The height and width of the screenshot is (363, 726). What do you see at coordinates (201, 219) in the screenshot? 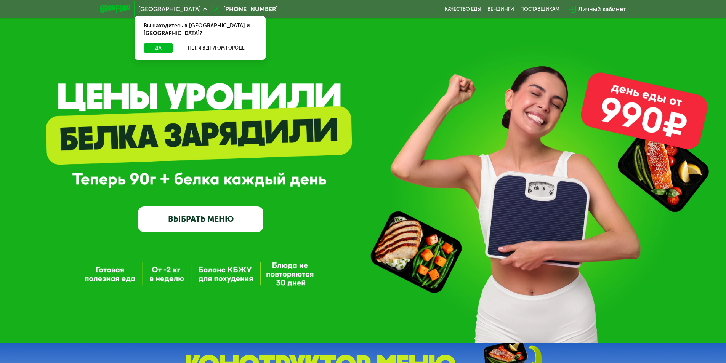
I see `a: ВЫБРАТЬ МЕНЮ` at bounding box center [201, 219].